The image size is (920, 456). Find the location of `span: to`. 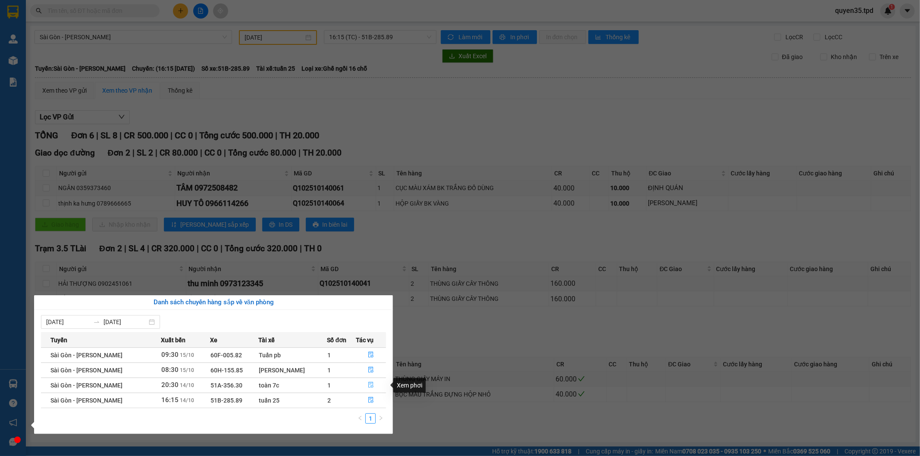

span: to is located at coordinates (97, 322).